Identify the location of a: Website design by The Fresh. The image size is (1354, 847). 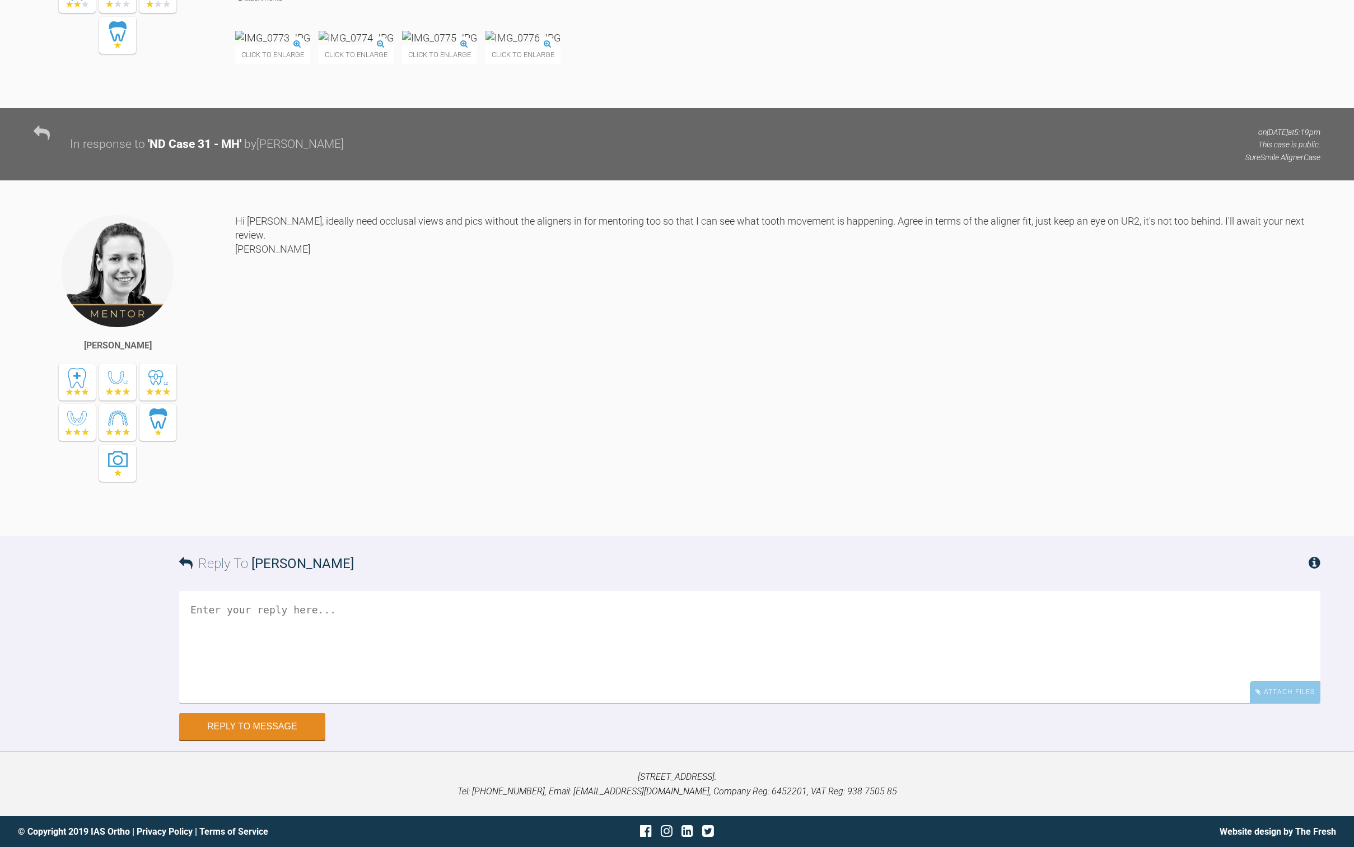
(1278, 831).